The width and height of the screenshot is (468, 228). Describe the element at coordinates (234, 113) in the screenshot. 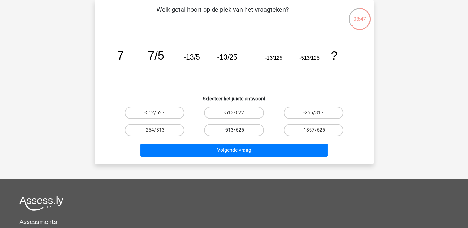

I see `label: -513/622` at that location.